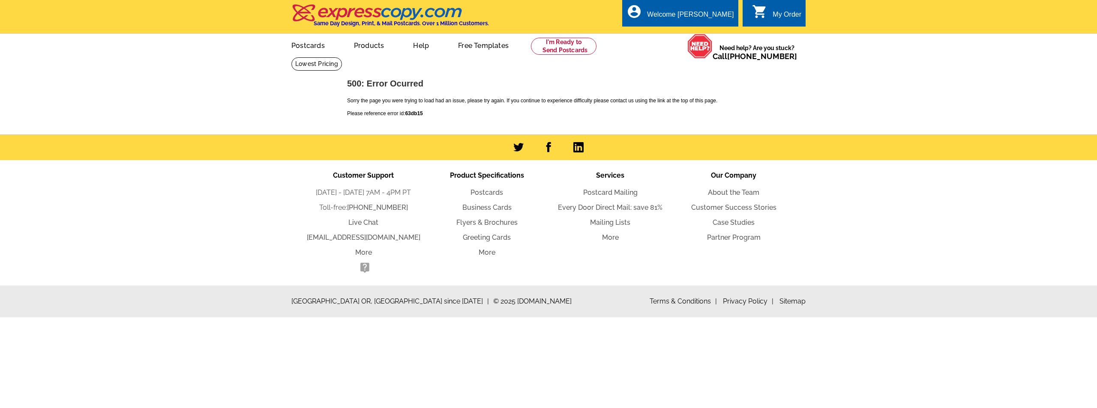  Describe the element at coordinates (487, 175) in the screenshot. I see `span: Product Specifications` at that location.